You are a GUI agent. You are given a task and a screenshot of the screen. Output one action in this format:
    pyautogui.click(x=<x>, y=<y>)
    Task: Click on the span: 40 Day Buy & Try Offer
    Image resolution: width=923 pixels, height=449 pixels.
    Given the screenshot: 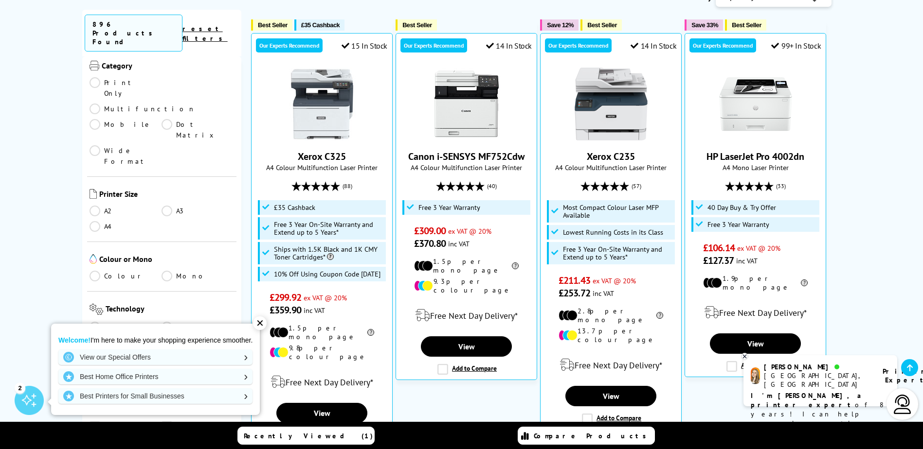 What is the action you would take?
    pyautogui.click(x=741, y=208)
    